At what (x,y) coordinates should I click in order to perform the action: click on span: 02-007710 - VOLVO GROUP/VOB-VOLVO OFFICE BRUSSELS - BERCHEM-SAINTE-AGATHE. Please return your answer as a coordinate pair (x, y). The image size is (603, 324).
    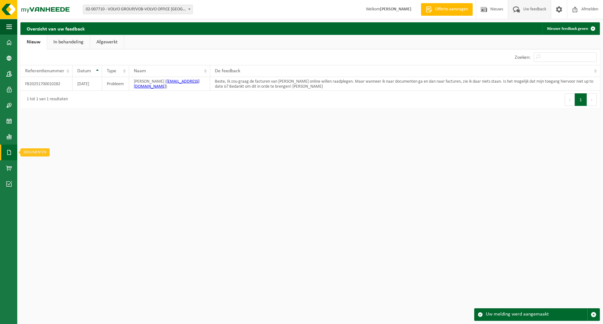
    Looking at the image, I should click on (138, 9).